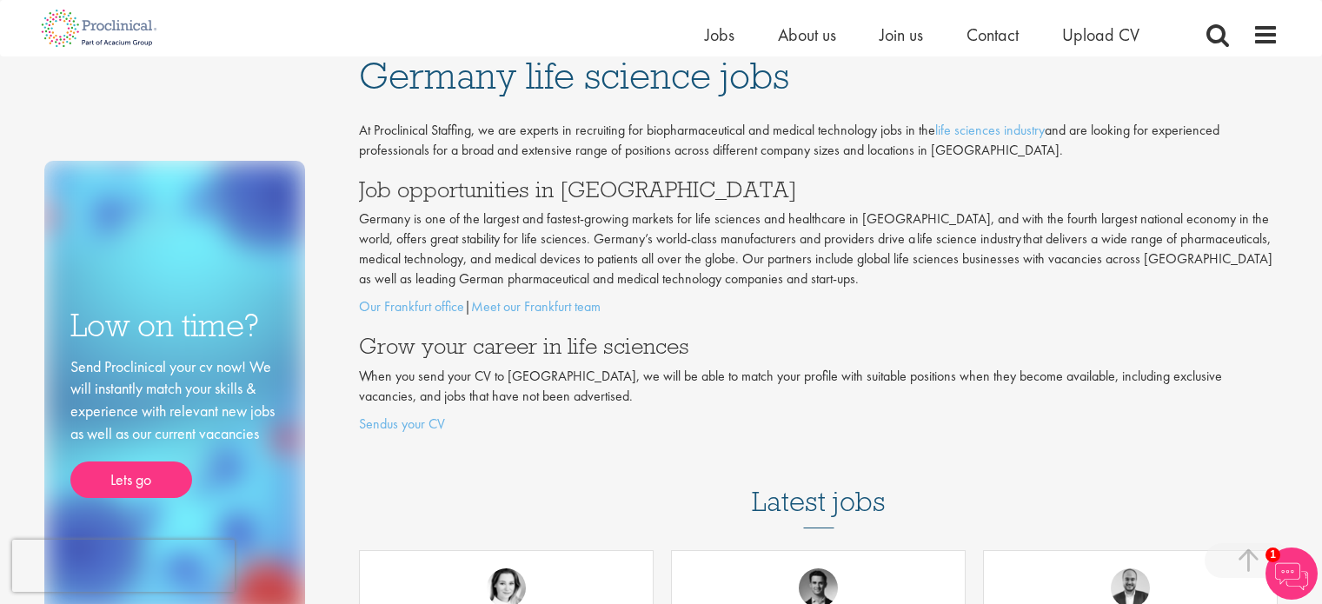 The height and width of the screenshot is (604, 1322). Describe the element at coordinates (819, 141) in the screenshot. I see `p: At Proclinical Staffing, we are experts in recruiting for biopharmaceutical and medical technolog...` at that location.